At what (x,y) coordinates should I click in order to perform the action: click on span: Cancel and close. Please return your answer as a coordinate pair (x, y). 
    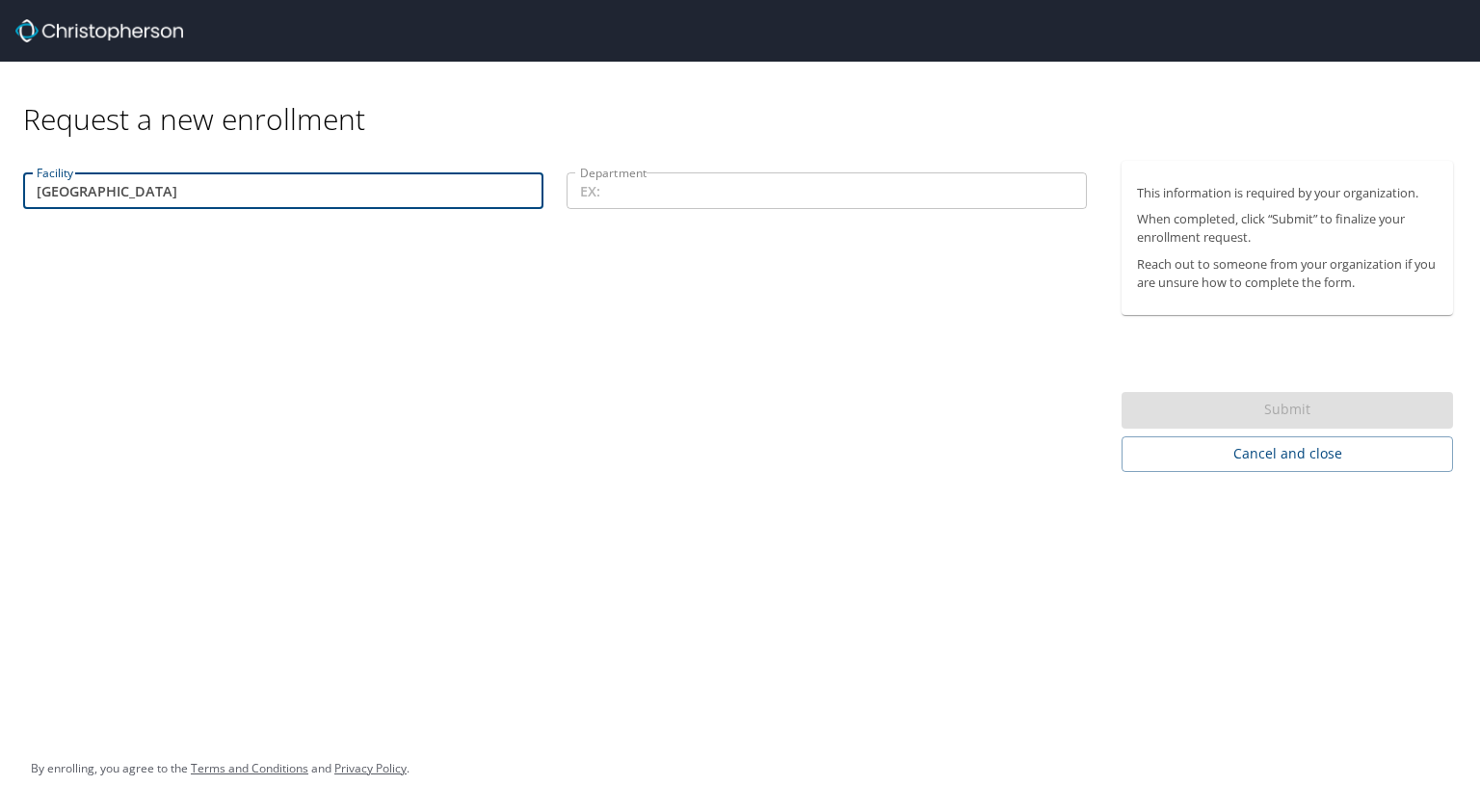
    Looking at the image, I should click on (1288, 453).